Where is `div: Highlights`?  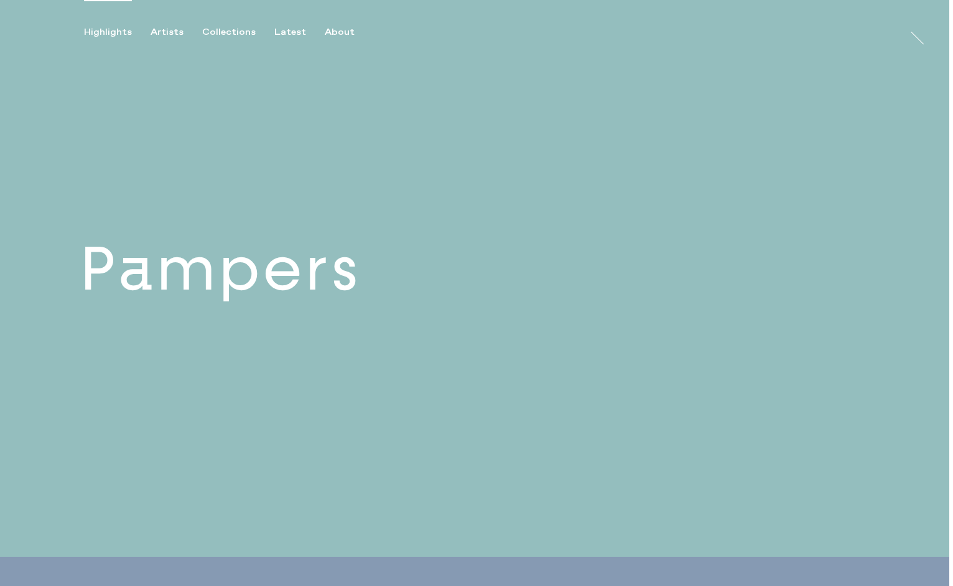
div: Highlights is located at coordinates (108, 32).